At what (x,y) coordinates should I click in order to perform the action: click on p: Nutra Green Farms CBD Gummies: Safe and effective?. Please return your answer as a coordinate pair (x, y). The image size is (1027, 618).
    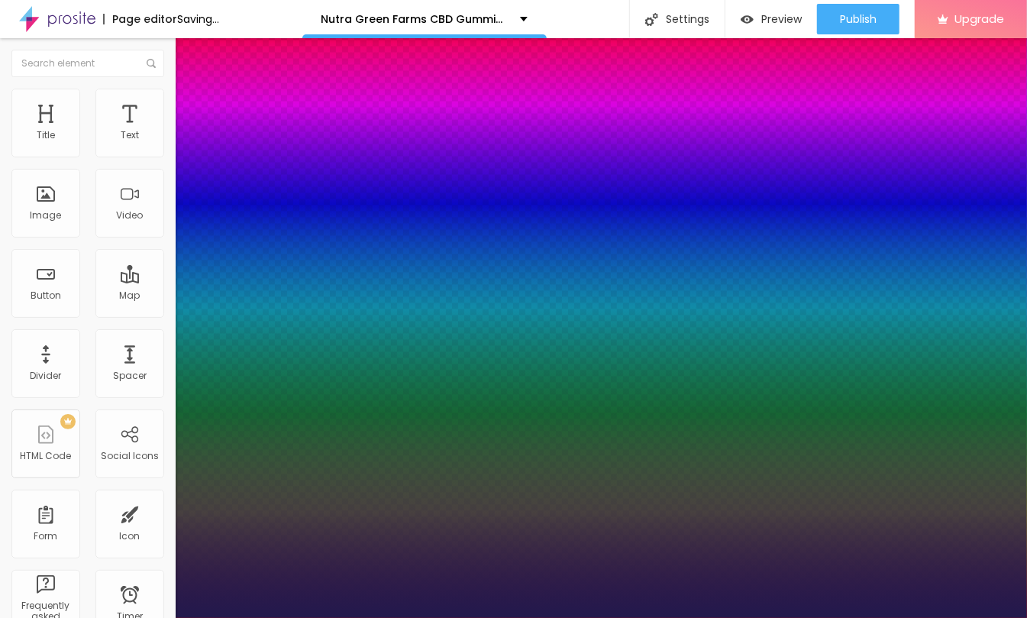
    Looking at the image, I should click on (415, 19).